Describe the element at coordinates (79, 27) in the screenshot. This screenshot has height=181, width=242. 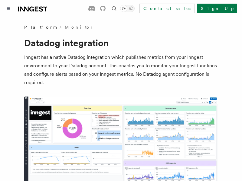
I see `a: Monitor` at that location.